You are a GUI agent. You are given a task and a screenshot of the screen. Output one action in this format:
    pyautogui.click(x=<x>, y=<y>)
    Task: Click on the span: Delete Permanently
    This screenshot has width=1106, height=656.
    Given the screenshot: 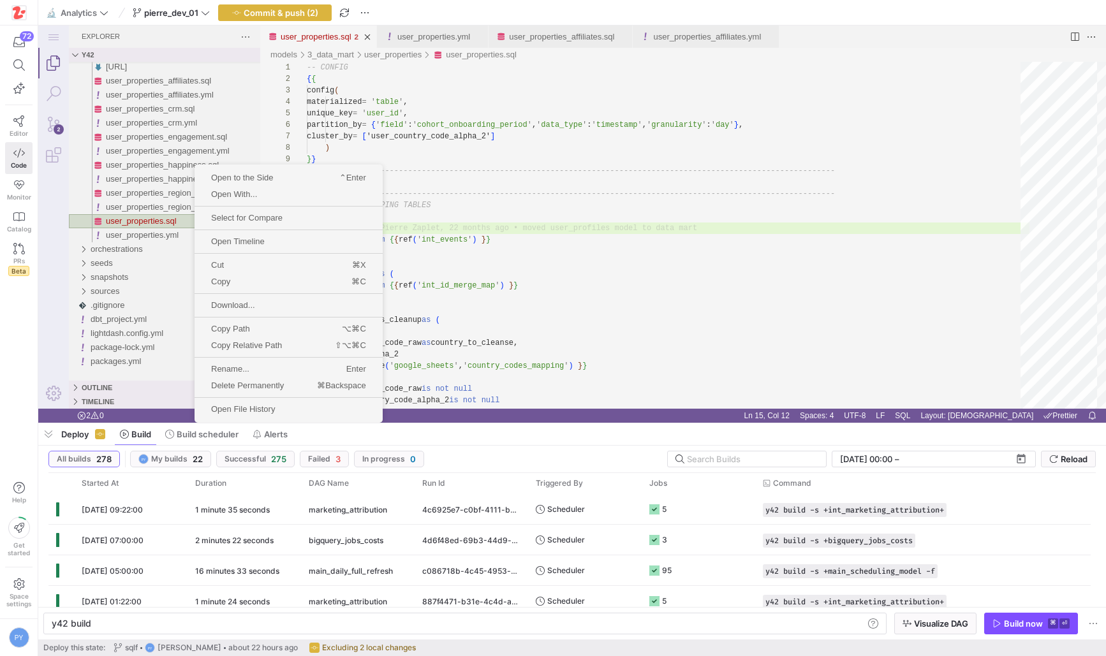 What is the action you would take?
    pyautogui.click(x=209, y=360)
    